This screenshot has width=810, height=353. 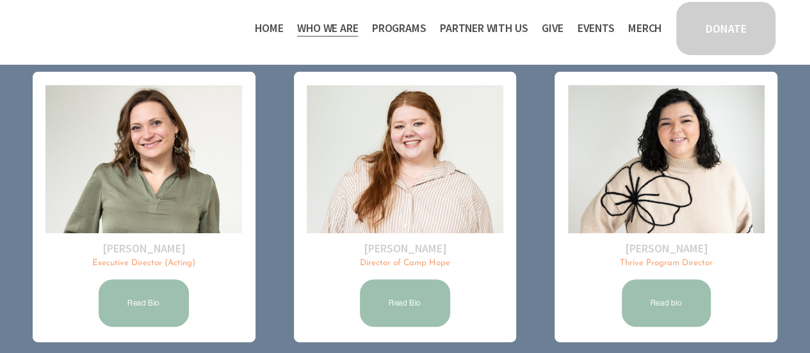 What do you see at coordinates (483, 28) in the screenshot?
I see `span: Partner With Us` at bounding box center [483, 28].